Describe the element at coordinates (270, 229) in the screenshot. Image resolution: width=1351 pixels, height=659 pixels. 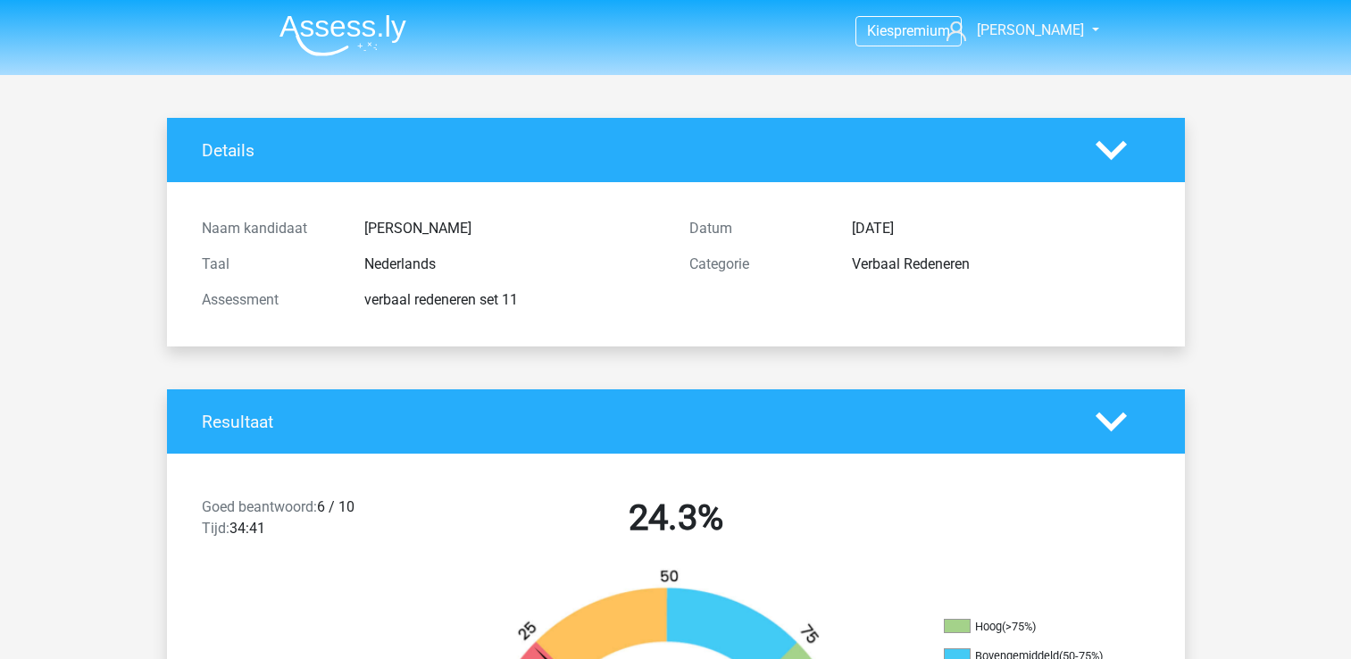
I see `div: Naam kandidaat` at that location.